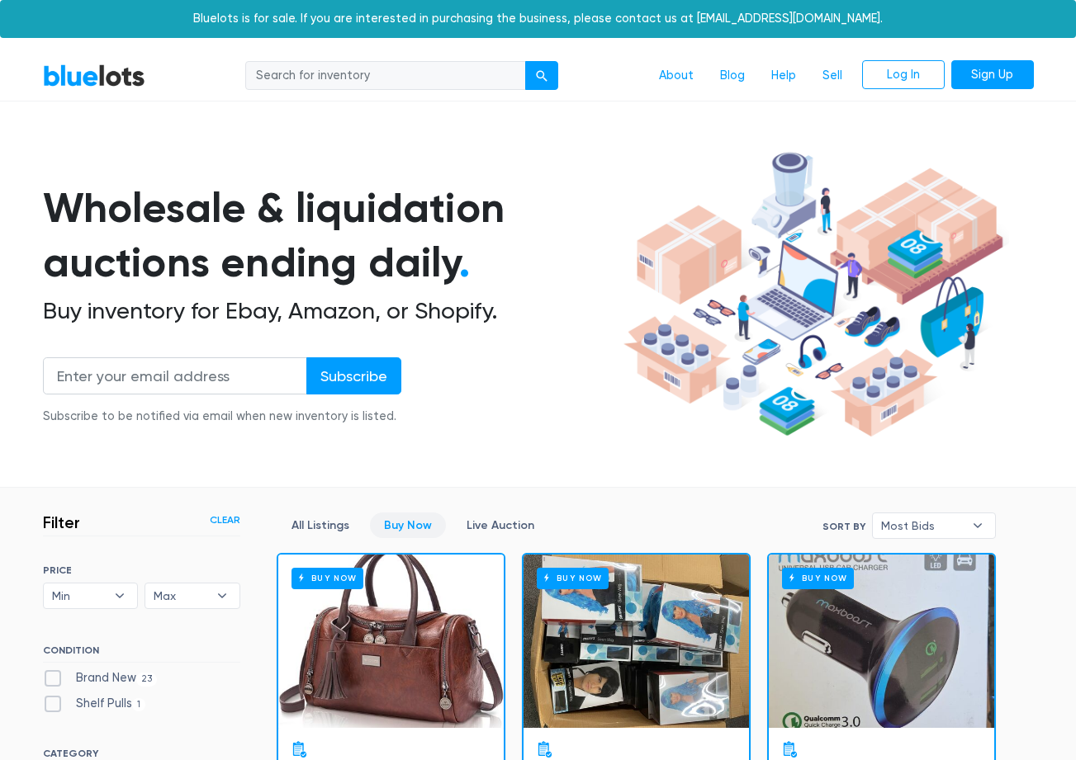 This screenshot has height=760, width=1076. What do you see at coordinates (222, 417) in the screenshot?
I see `div: Subscribe to be notified via email when new inventory is listed.` at bounding box center [222, 417].